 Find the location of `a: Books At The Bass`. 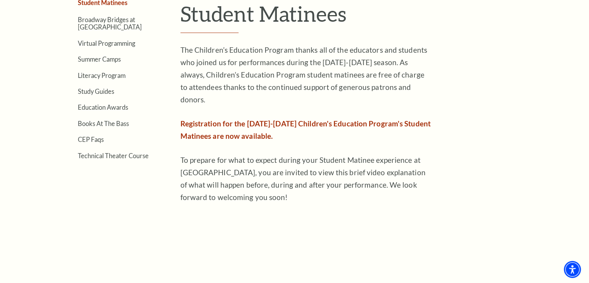

a: Books At The Bass is located at coordinates (103, 123).